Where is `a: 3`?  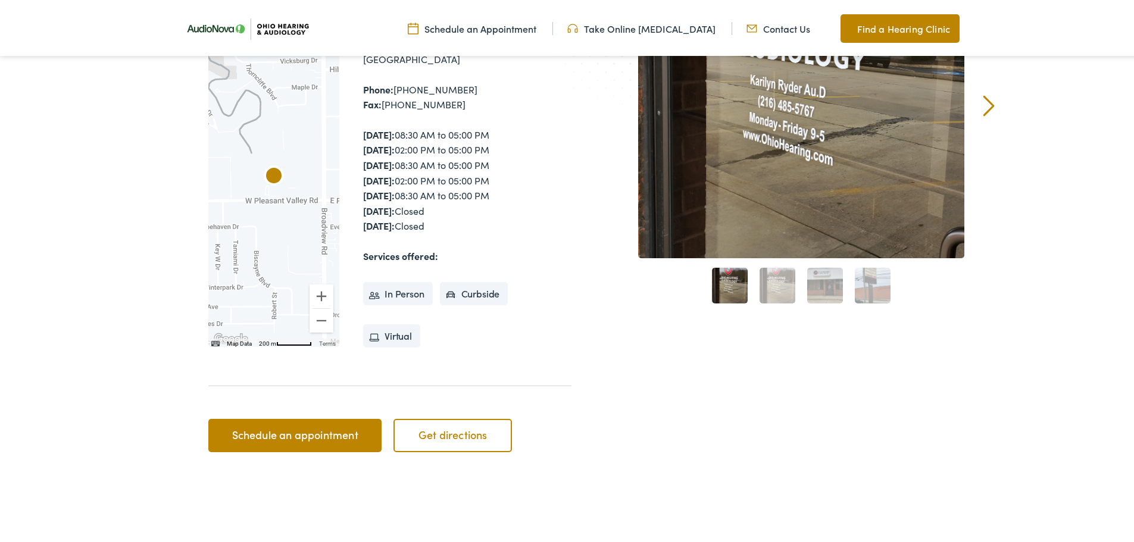
a: 3 is located at coordinates (825, 283).